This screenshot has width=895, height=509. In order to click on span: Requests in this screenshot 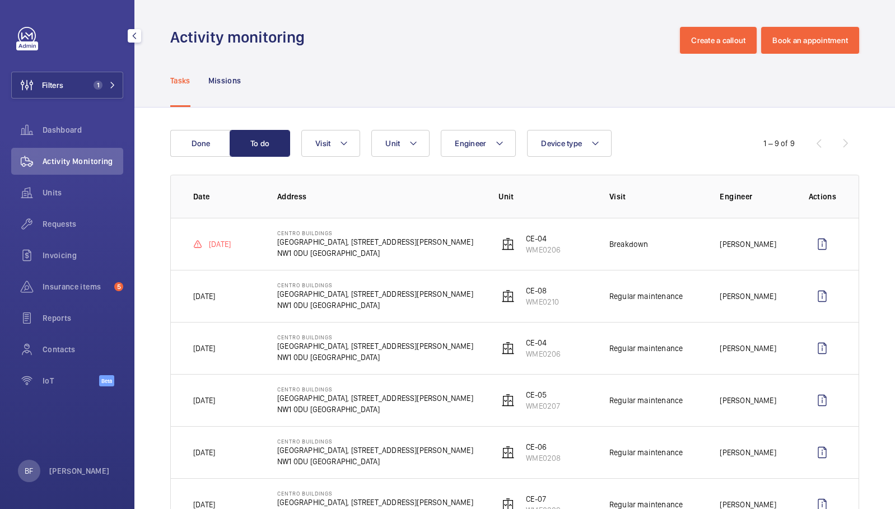, I will do `click(83, 224)`.